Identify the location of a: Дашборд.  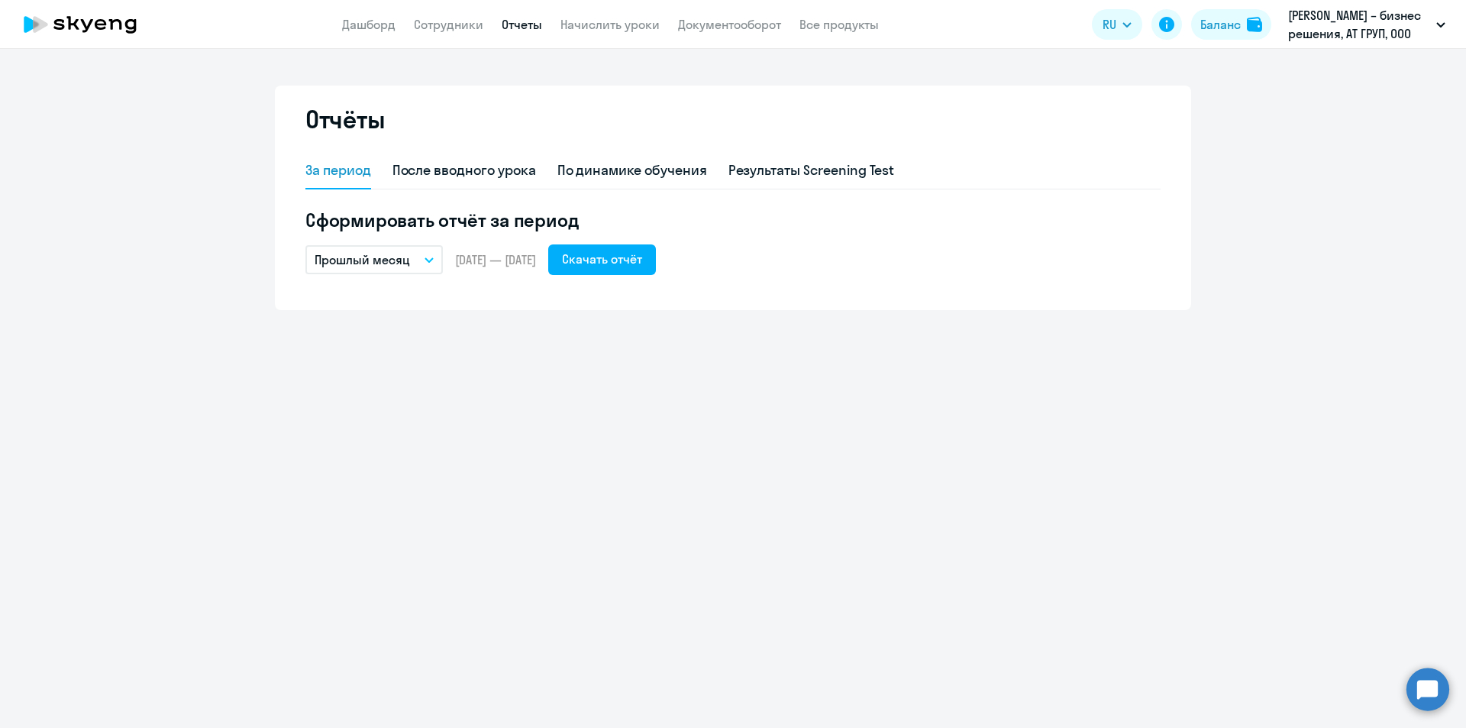
(369, 24).